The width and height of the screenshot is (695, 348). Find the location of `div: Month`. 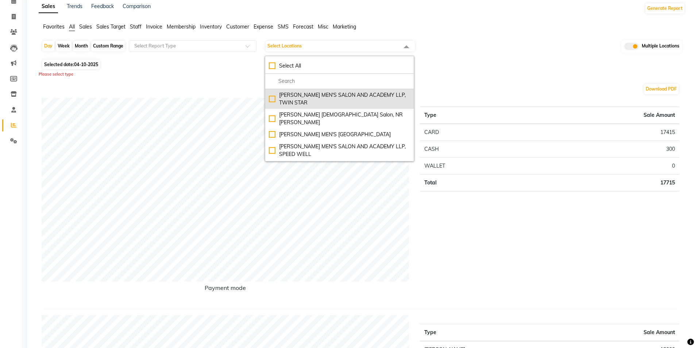

div: Month is located at coordinates (81, 46).